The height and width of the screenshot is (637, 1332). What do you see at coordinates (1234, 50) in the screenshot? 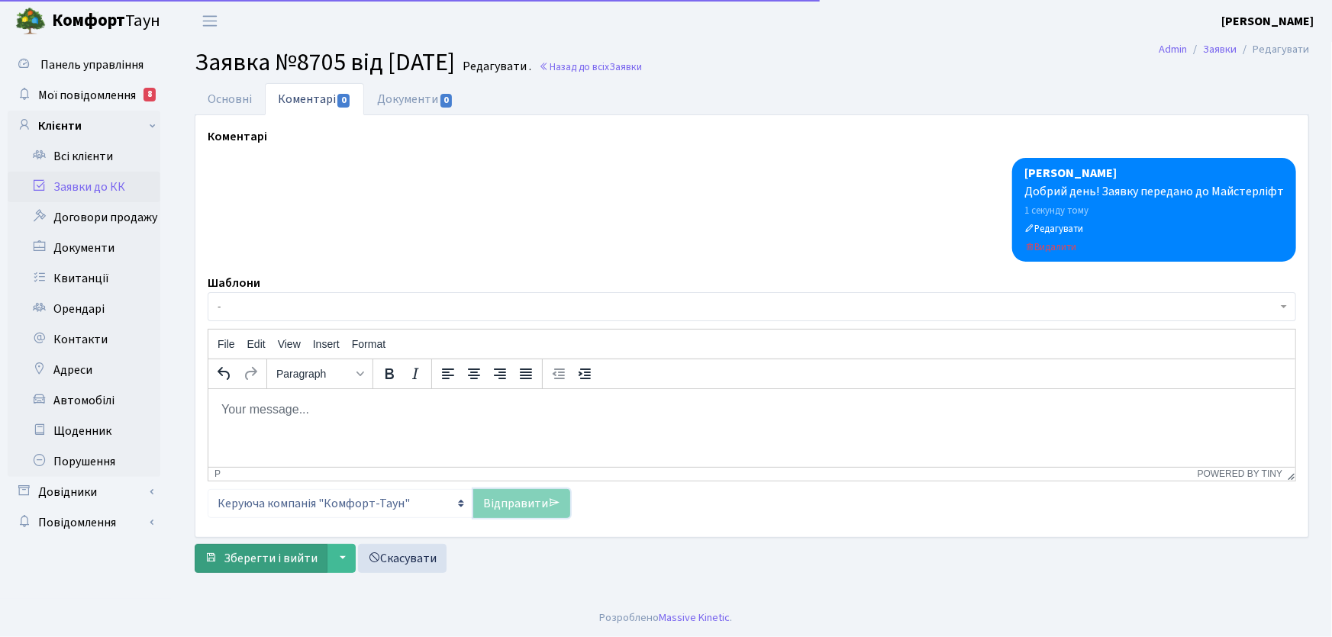
I see `nav: breadcrumb` at bounding box center [1234, 50].